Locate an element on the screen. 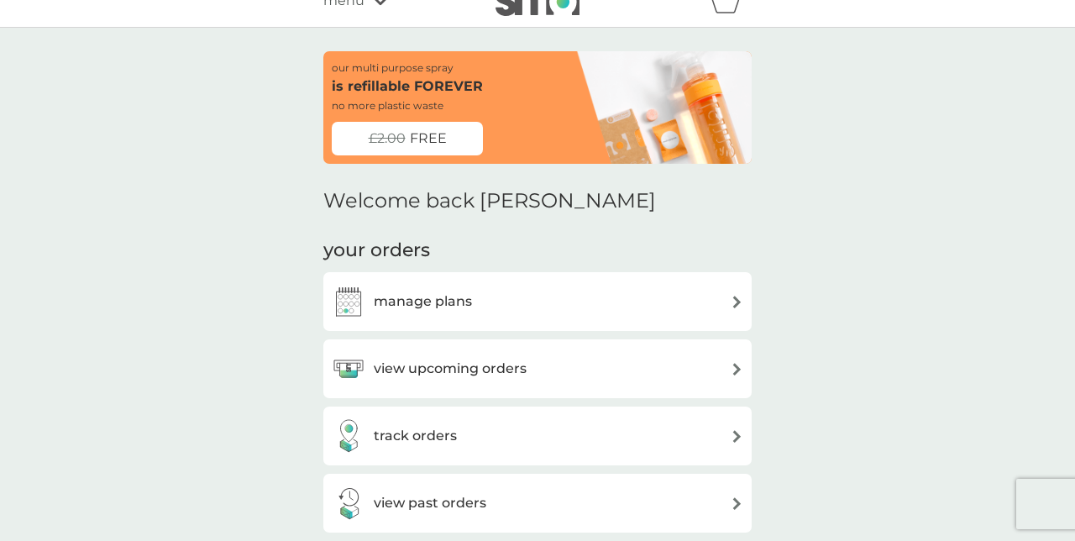  p: no more plastic waste is located at coordinates (387, 105).